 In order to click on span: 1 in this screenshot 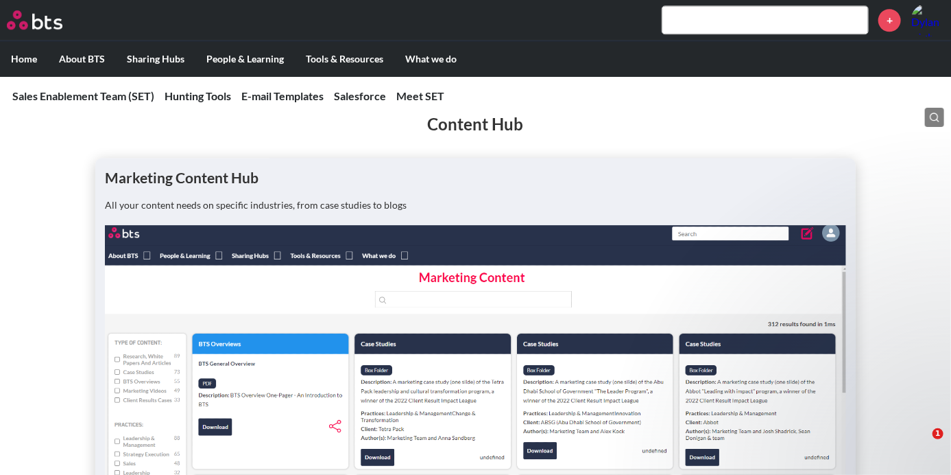, I will do `click(938, 433)`.